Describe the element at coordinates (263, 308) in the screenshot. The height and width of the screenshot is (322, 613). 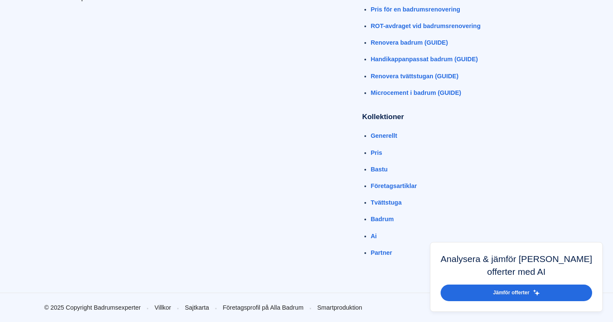
I see `a: Företagsprofil på Alla Badrum` at that location.